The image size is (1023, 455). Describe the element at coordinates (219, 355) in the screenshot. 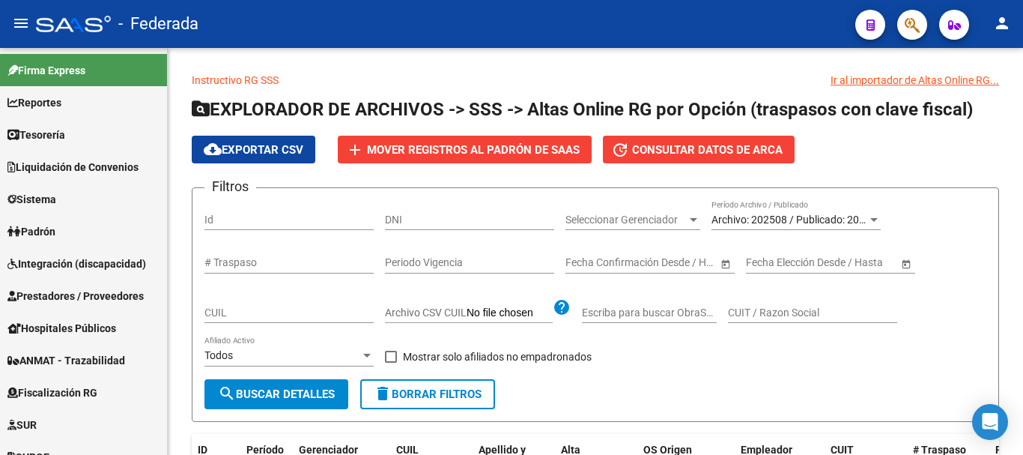

I see `span: Todos` at that location.